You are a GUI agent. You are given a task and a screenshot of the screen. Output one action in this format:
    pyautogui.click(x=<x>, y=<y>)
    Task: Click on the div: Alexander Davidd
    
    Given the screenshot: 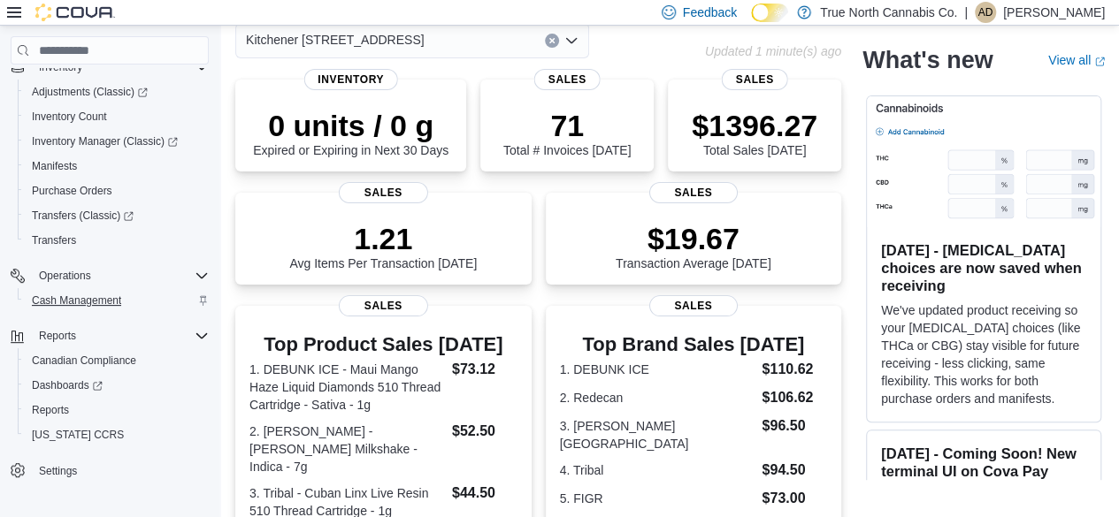 What is the action you would take?
    pyautogui.click(x=985, y=12)
    